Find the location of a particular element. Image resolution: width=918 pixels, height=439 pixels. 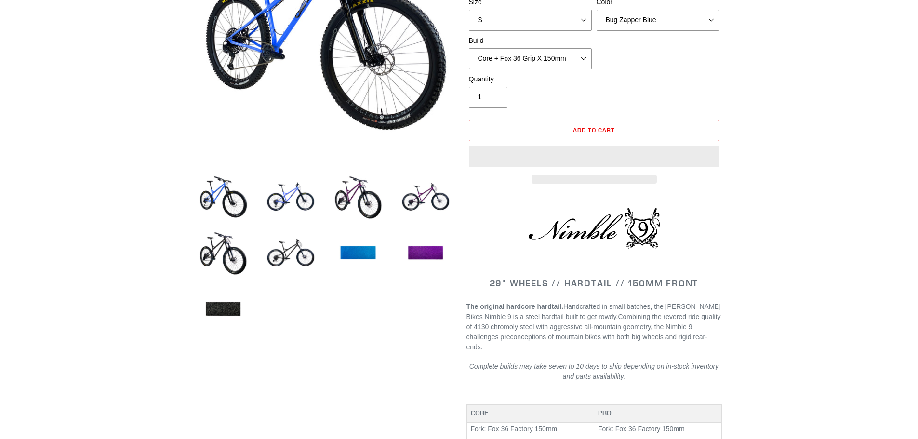

label: Quantity is located at coordinates (530, 79).